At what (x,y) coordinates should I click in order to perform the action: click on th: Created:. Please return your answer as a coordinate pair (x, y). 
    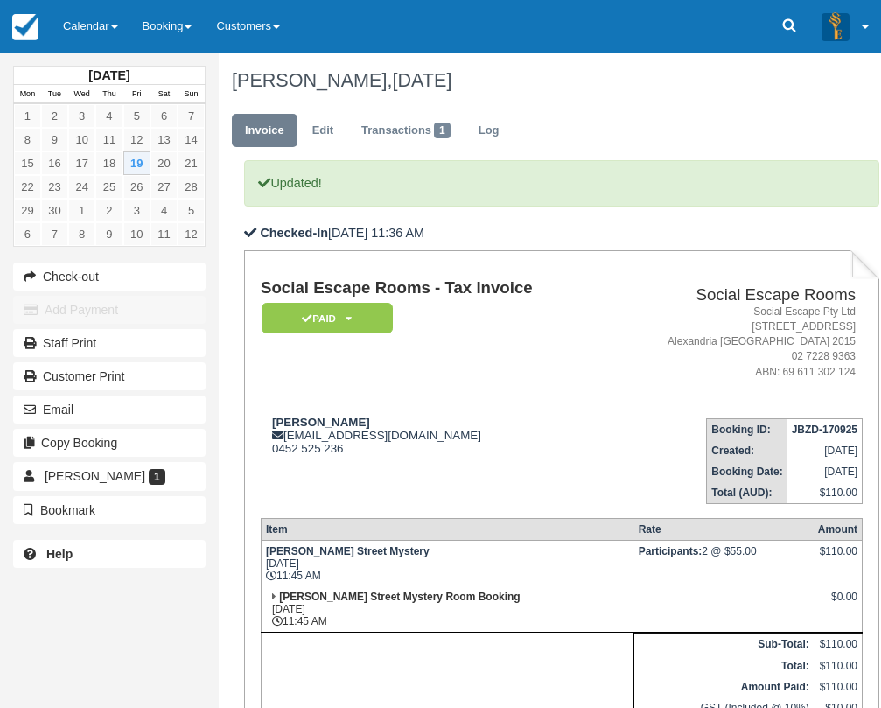
    Looking at the image, I should click on (747, 451).